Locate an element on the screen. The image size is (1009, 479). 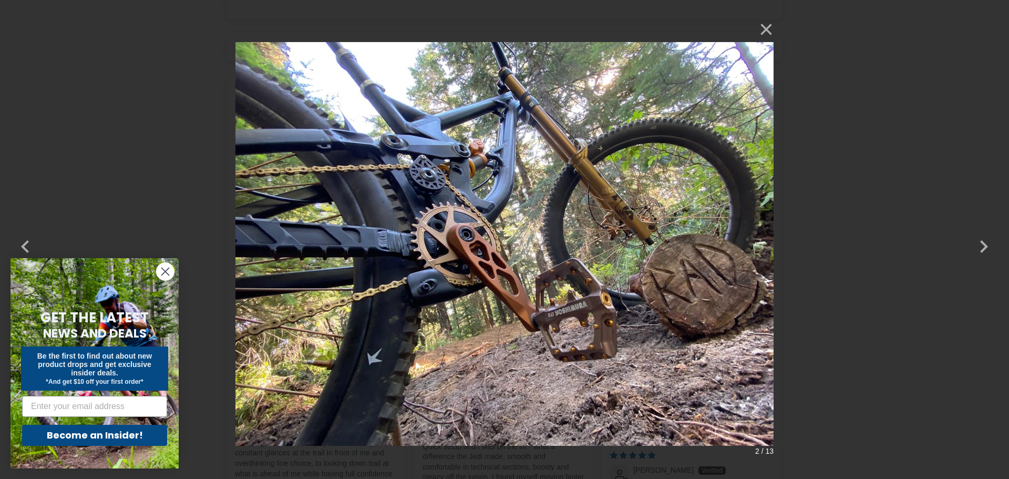
span: NEWS AND DEALS is located at coordinates (95, 333).